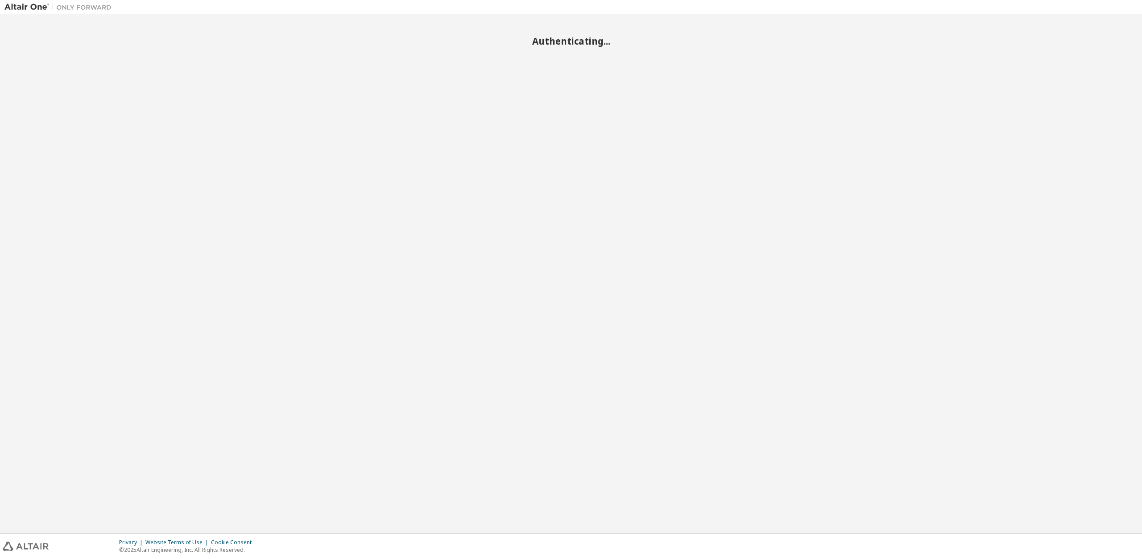 The image size is (1142, 559). I want to click on img: altair_logo.svg, so click(25, 546).